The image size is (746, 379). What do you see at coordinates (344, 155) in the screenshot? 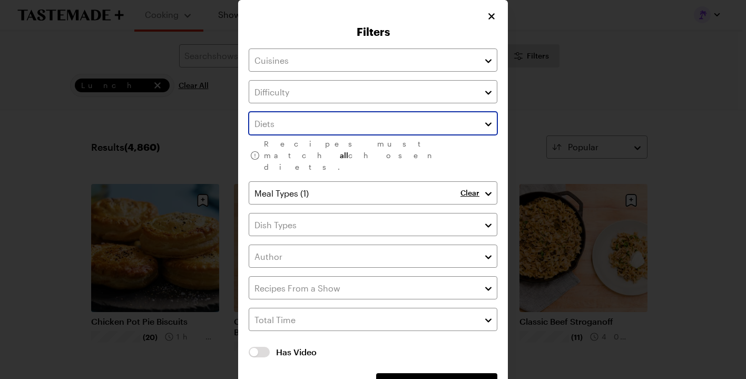
I see `span: all` at bounding box center [344, 155].